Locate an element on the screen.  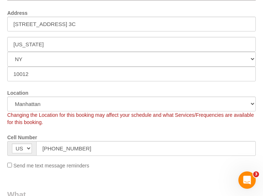
label: Address is located at coordinates (17, 12).